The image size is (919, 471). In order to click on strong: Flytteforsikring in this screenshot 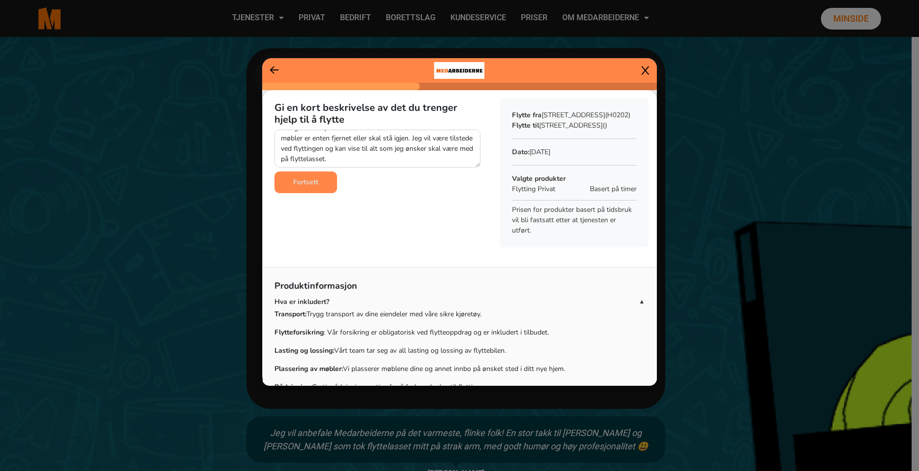, I will do `click(299, 332)`.